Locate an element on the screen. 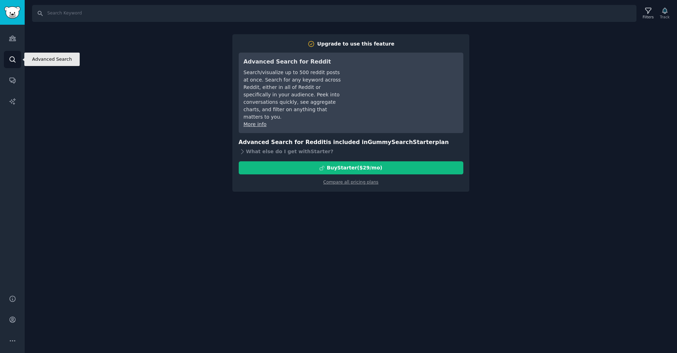 The image size is (677, 353). h3: Advanced Search for Reddit is included in plan is located at coordinates (351, 142).